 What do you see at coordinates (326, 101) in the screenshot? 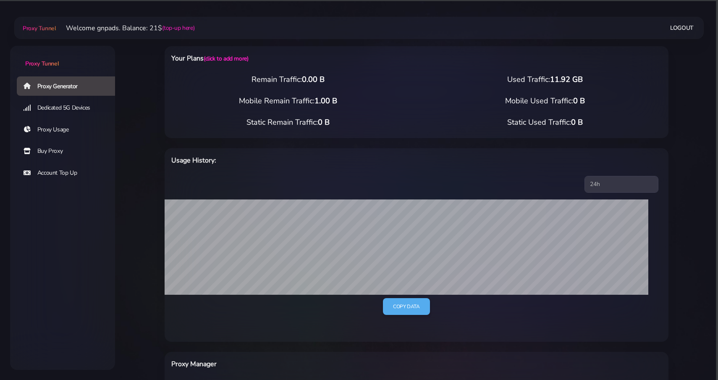
I see `span: 1.00 B` at bounding box center [326, 101].